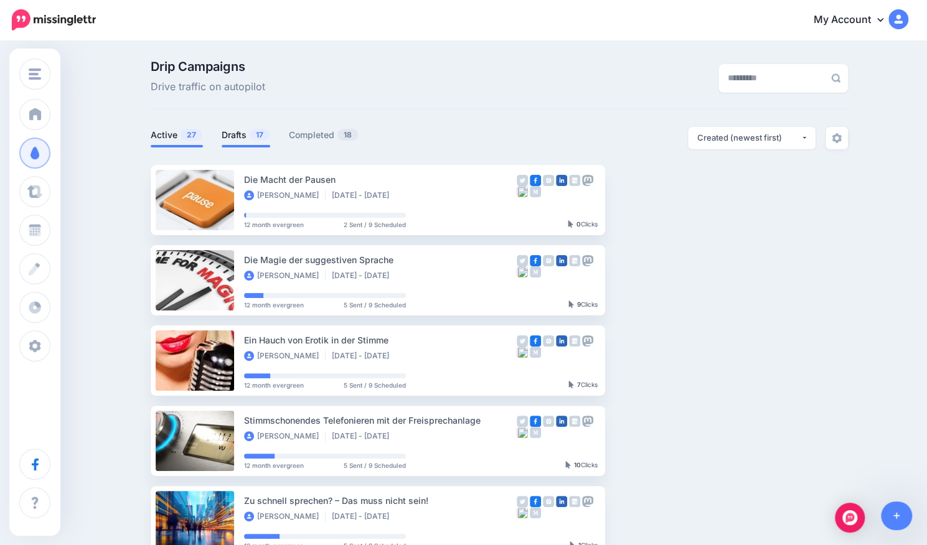 This screenshot has width=927, height=545. What do you see at coordinates (836, 138) in the screenshot?
I see `img: settings-grey.png` at bounding box center [836, 138].